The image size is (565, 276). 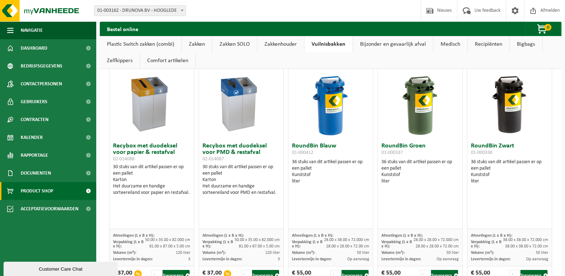 What do you see at coordinates (213, 159) in the screenshot?
I see `span: 02-014087` at bounding box center [213, 159].